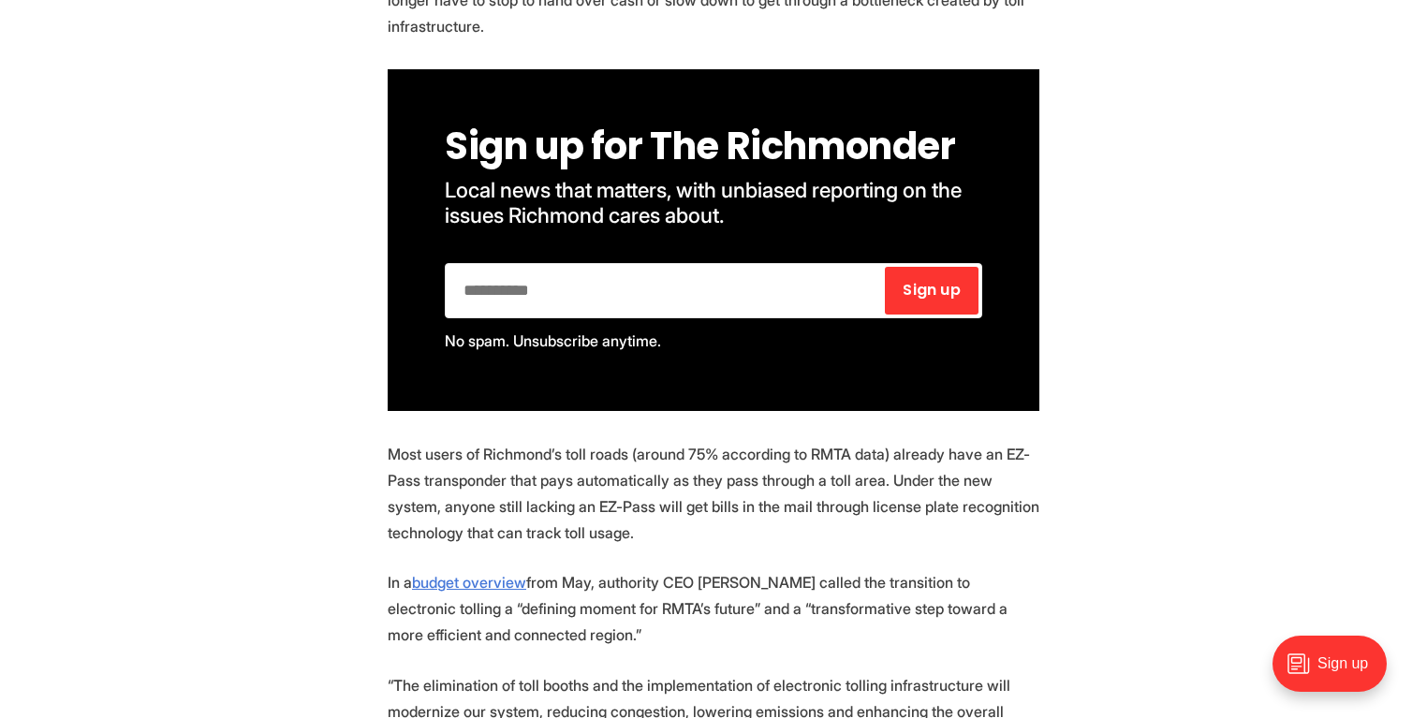  Describe the element at coordinates (713, 493) in the screenshot. I see `p: Most users of Richmond’s toll roads (around 75% according to RMTA data) already have an EZ-Pass t...` at that location.